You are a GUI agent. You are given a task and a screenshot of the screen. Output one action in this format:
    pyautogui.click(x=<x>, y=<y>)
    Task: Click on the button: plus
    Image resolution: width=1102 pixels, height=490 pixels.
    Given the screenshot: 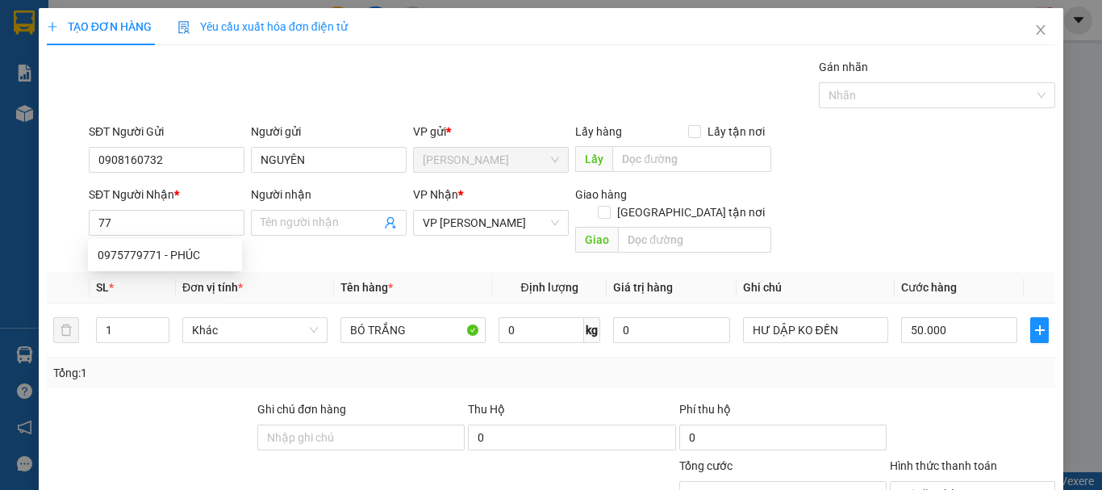 What is the action you would take?
    pyautogui.click(x=1039, y=330)
    